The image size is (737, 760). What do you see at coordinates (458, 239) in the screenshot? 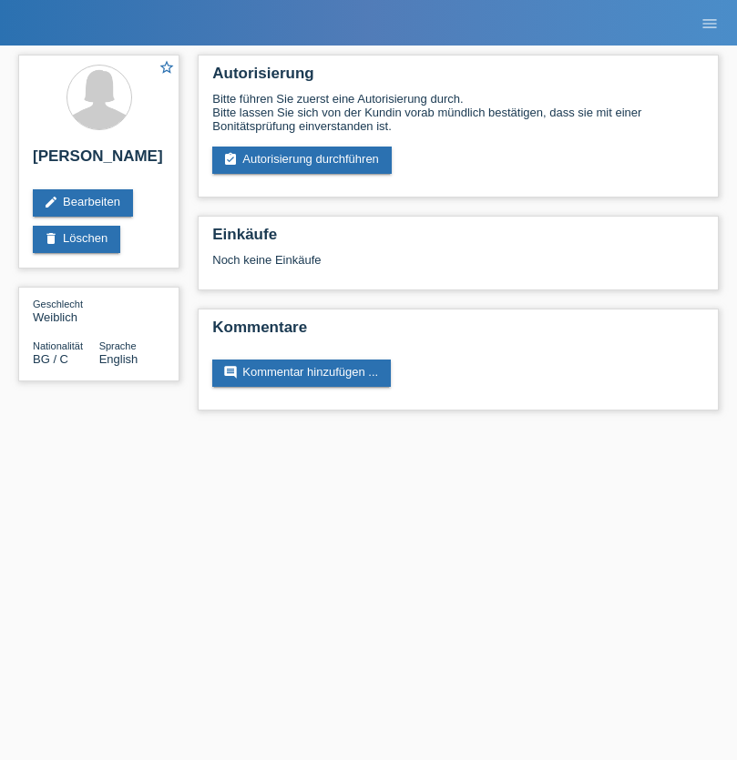
I see `h2: Einkäufe` at bounding box center [458, 239].